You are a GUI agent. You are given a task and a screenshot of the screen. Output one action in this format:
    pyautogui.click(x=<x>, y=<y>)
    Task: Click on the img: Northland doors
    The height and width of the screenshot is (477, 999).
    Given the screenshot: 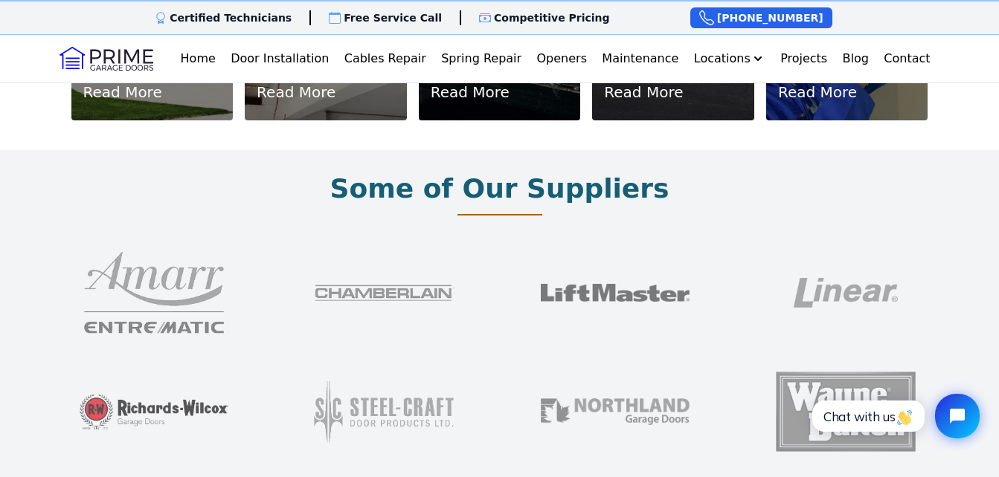 What is the action you would take?
    pyautogui.click(x=615, y=412)
    